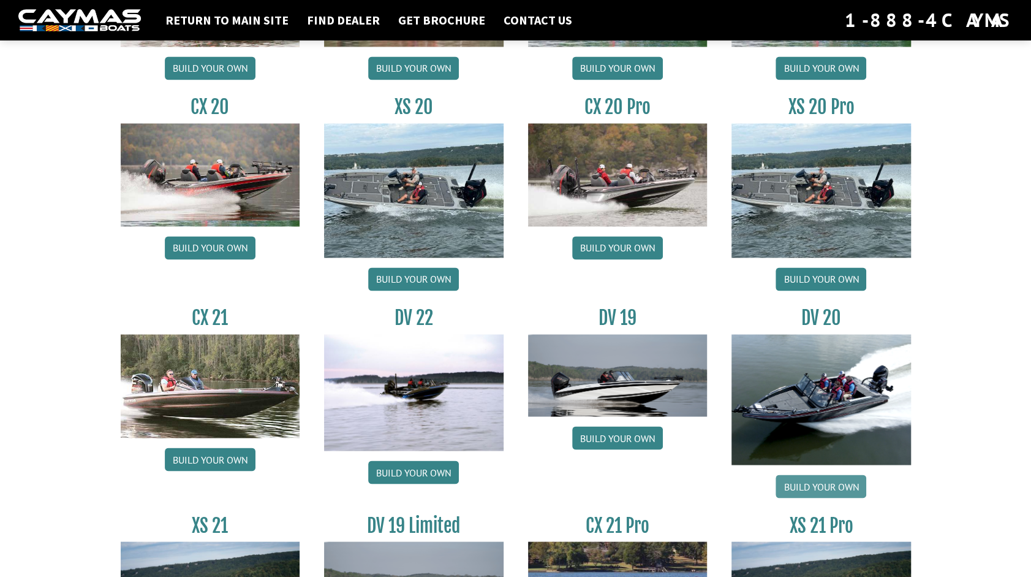 The image size is (1031, 577). I want to click on a: Find Dealer, so click(343, 20).